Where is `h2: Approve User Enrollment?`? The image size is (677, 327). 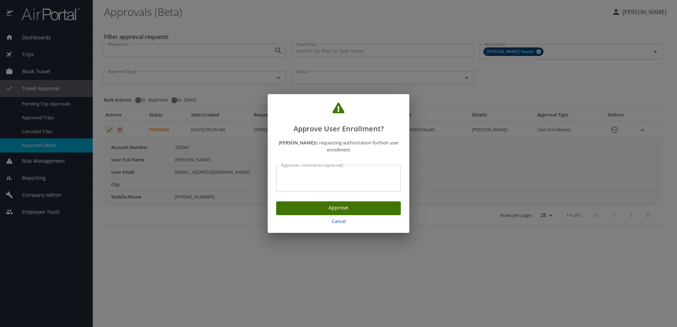 h2: Approve User Enrollment? is located at coordinates (338, 119).